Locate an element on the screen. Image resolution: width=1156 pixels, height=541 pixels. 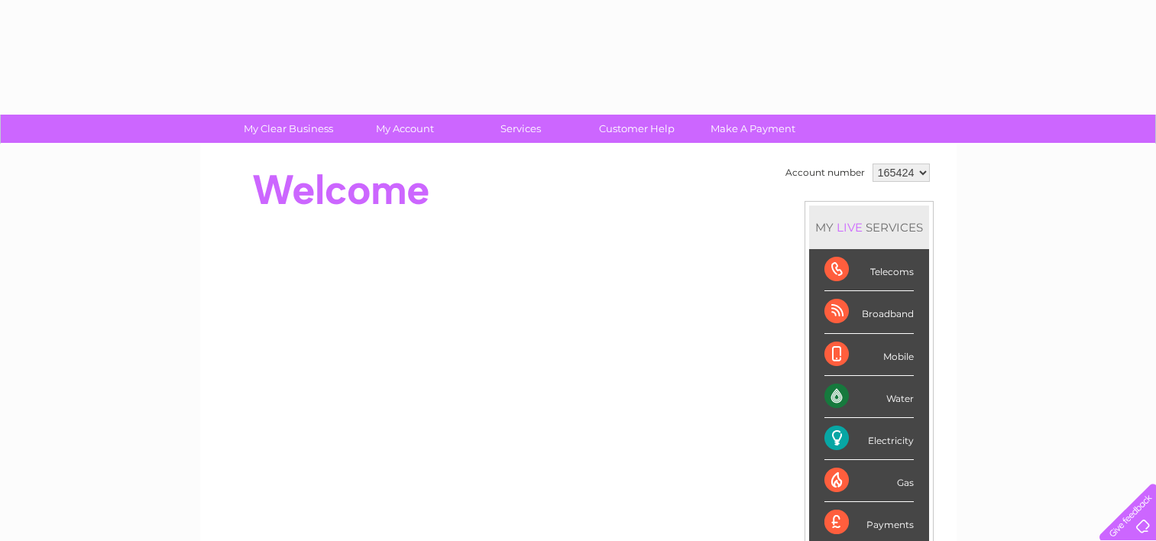
a: My Clear Business is located at coordinates (288, 128).